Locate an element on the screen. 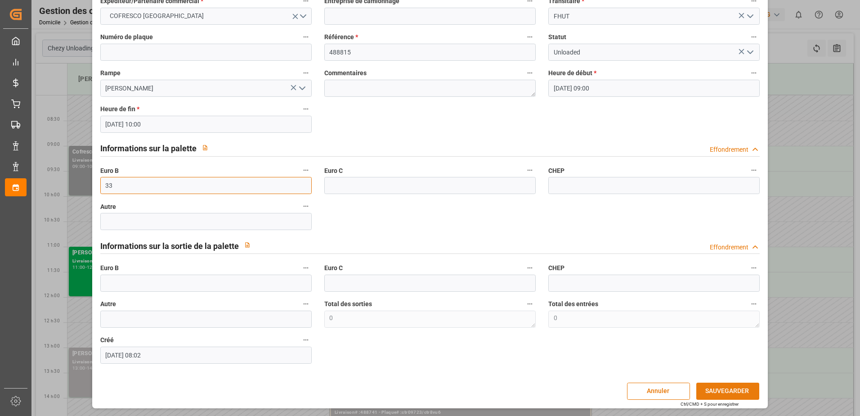  button: Total des sorties is located at coordinates (530, 304).